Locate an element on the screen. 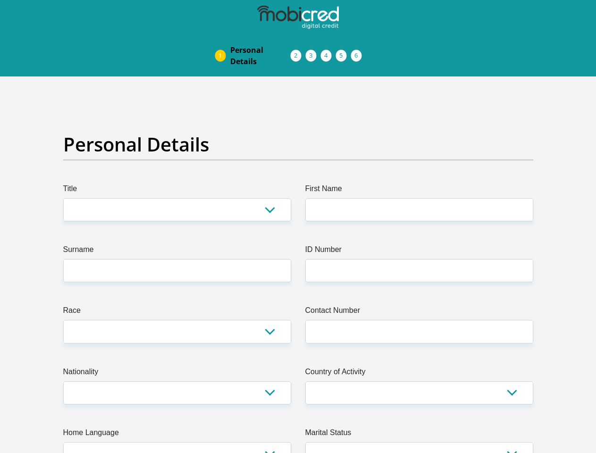 Image resolution: width=596 pixels, height=453 pixels. label: Contact Number is located at coordinates (419, 313).